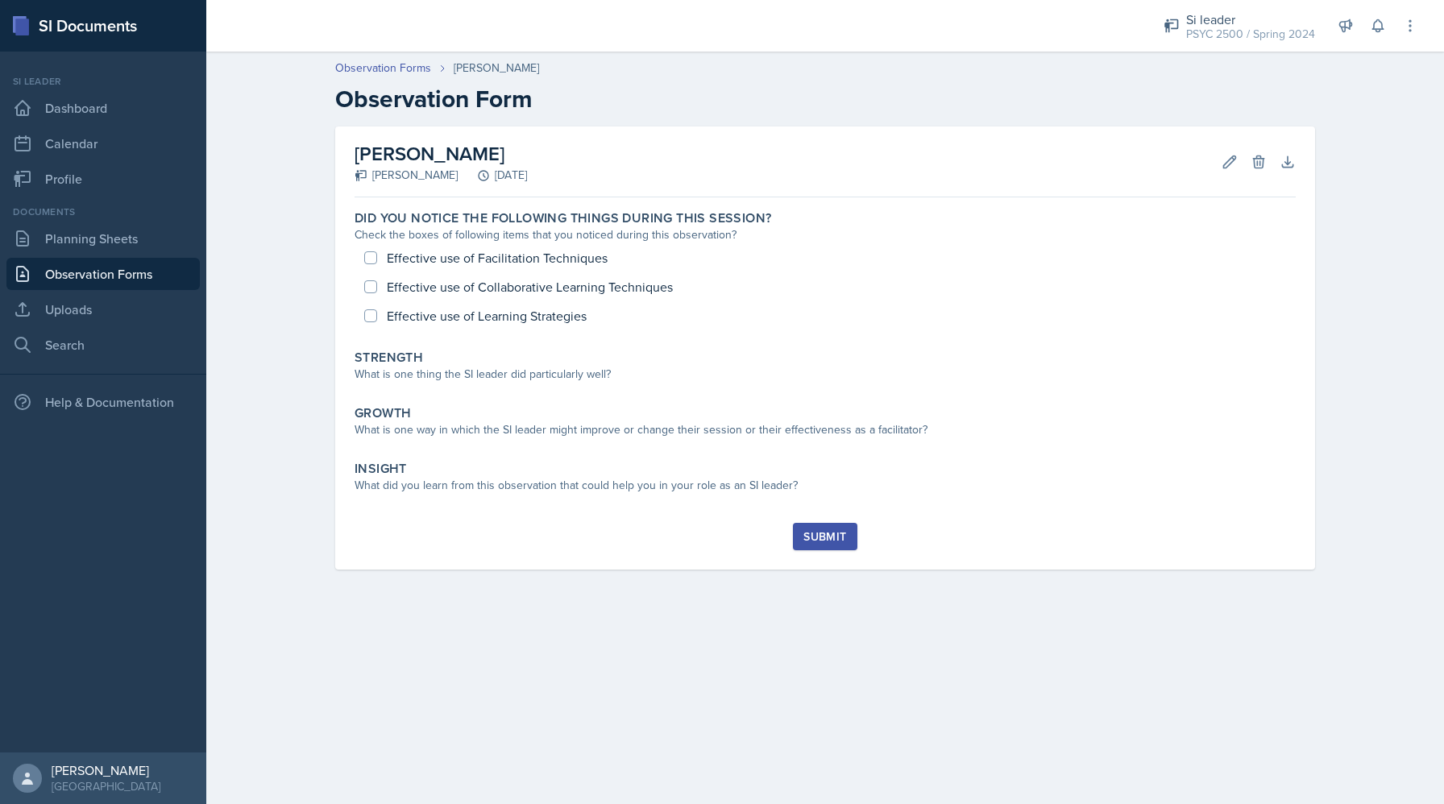  Describe the element at coordinates (824, 537) in the screenshot. I see `div: Submit` at that location.